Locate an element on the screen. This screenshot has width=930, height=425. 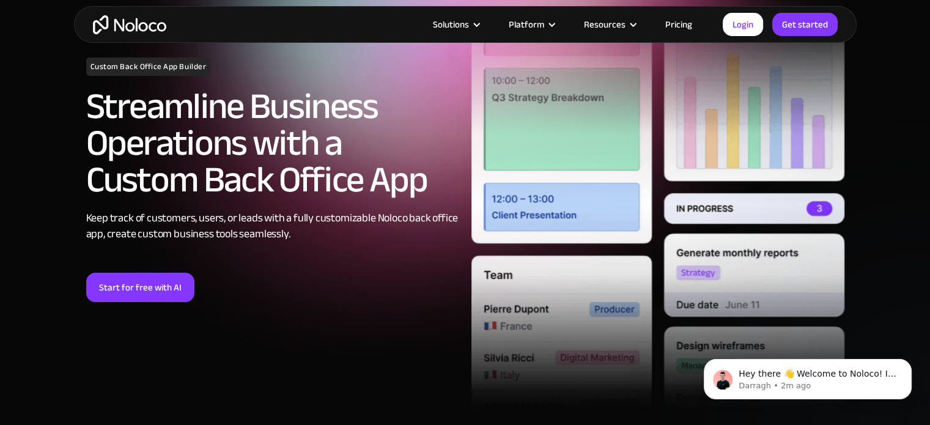
div: Keep track of customers, users, or leads with a fully customizable Noloco back office app, create... is located at coordinates (273, 226).